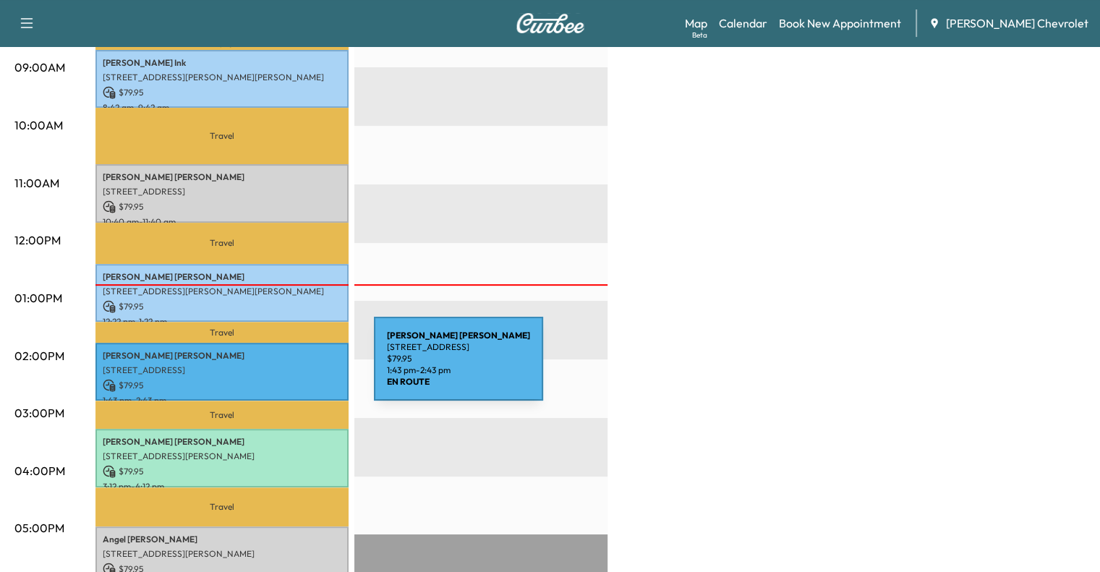 The height and width of the screenshot is (572, 1100). What do you see at coordinates (40, 67) in the screenshot?
I see `p: 09:00AM` at bounding box center [40, 67].